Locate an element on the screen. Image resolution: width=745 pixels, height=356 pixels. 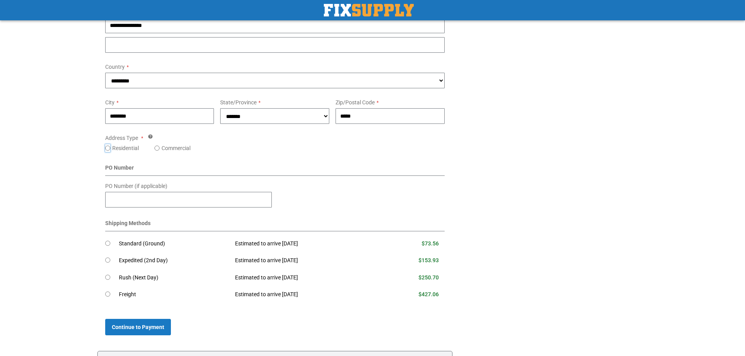
span: PO Number (if applicable) is located at coordinates (136, 186).